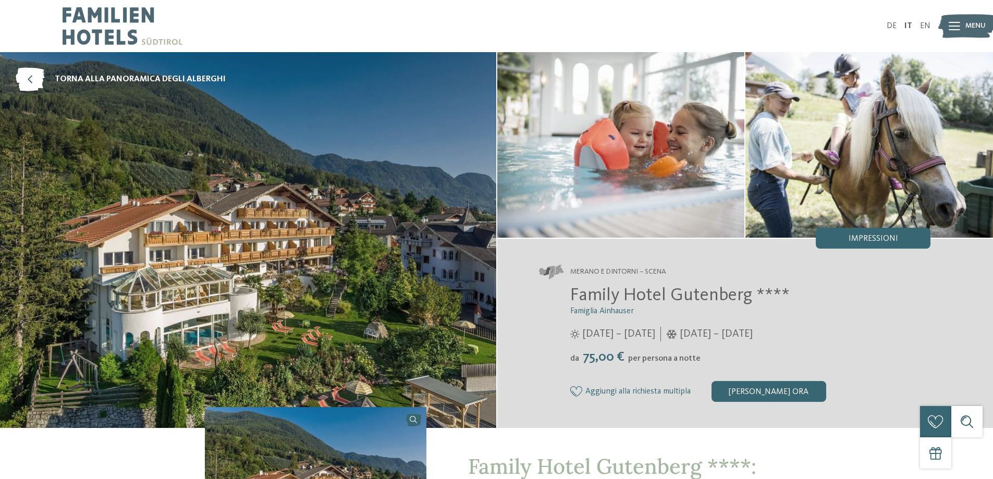 The image size is (993, 479). What do you see at coordinates (604, 357) in the screenshot?
I see `span: 75,00 €` at bounding box center [604, 357].